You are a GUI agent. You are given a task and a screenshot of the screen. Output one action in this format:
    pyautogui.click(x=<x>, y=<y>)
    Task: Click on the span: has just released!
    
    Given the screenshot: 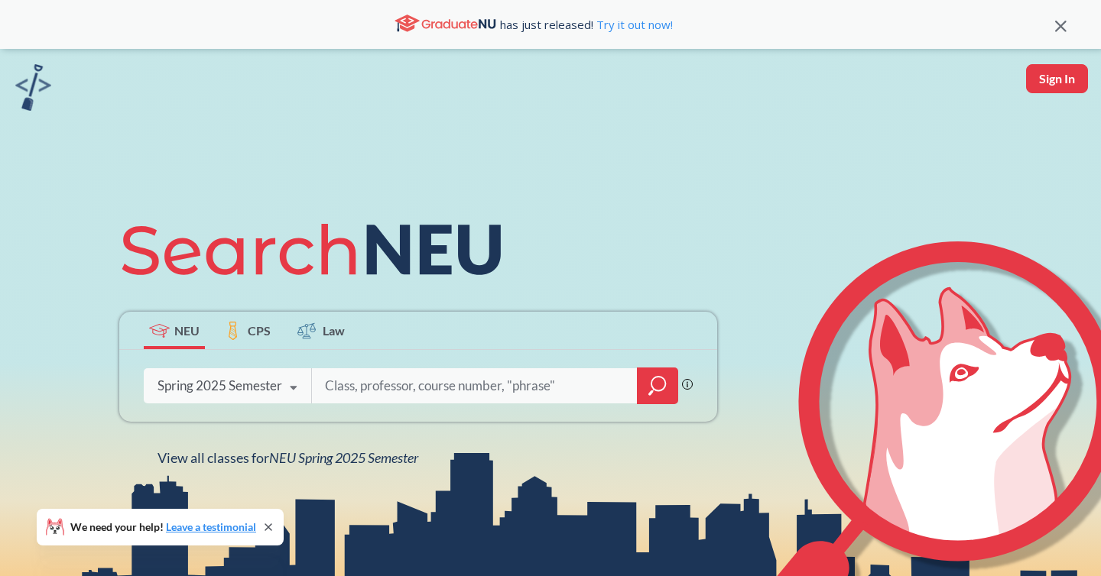 What is the action you would take?
    pyautogui.click(x=586, y=24)
    